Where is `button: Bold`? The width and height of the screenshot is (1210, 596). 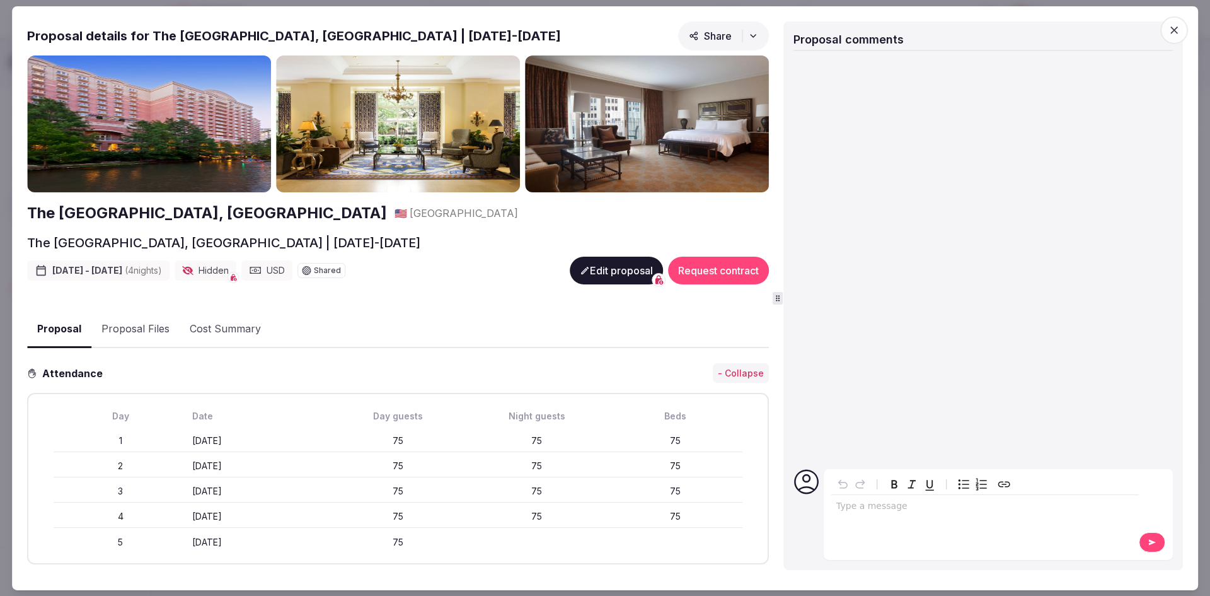
button: Bold is located at coordinates (894, 484).